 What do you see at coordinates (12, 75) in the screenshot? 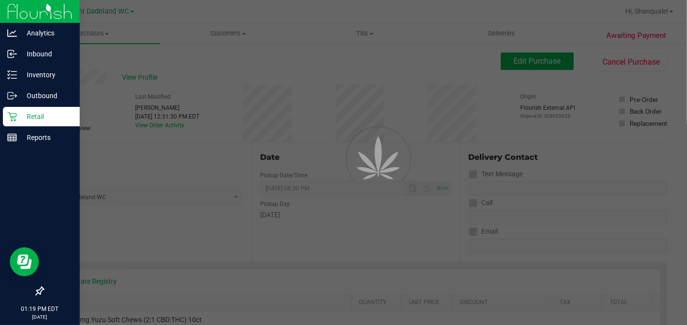
I see `inline-svg: Inventory` at bounding box center [12, 75].